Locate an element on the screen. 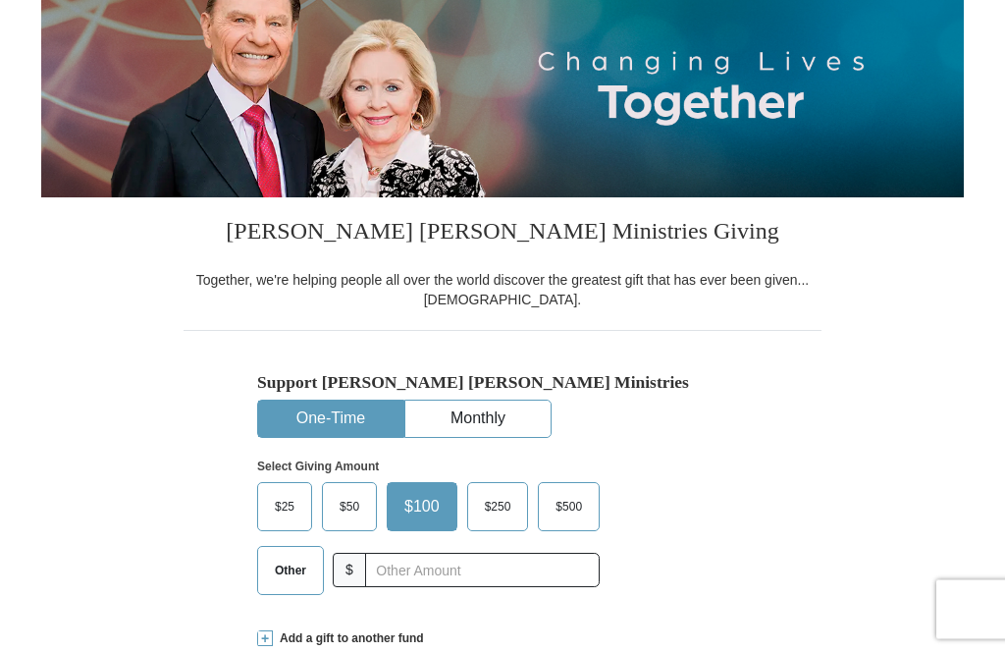 This screenshot has width=1005, height=653. span: $500 is located at coordinates (568, 508).